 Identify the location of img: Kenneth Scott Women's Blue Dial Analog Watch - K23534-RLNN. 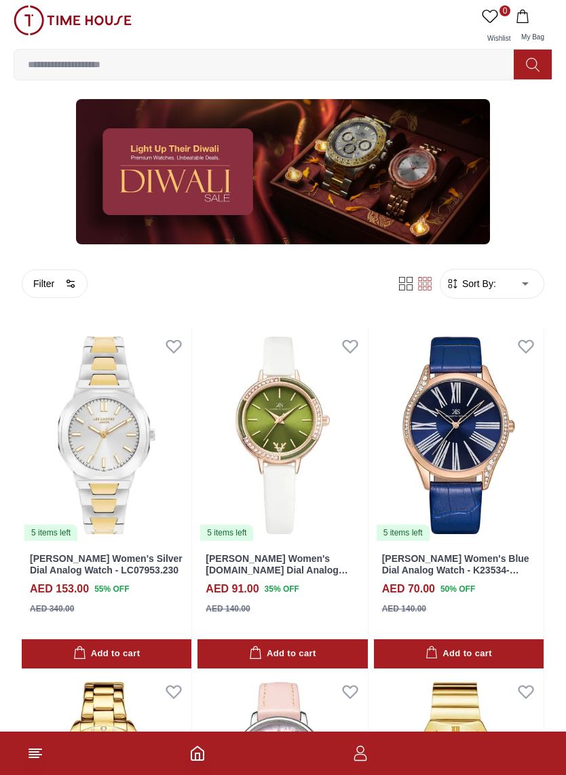
(459, 435).